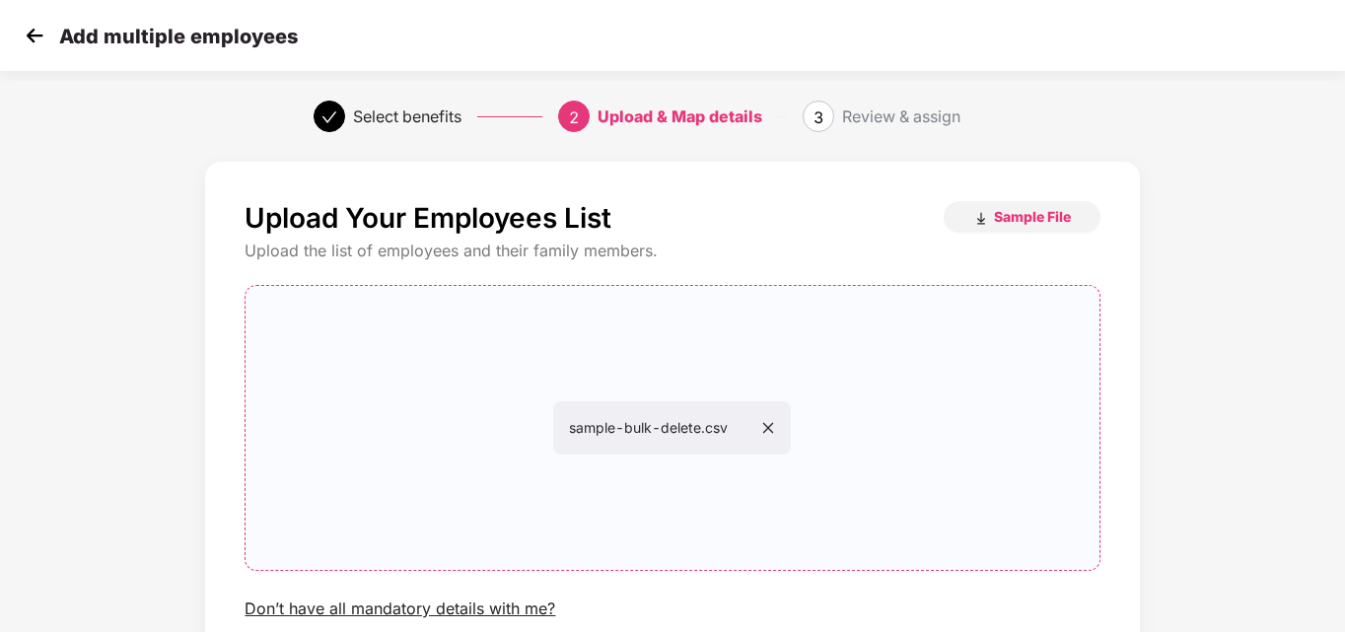 Image resolution: width=1345 pixels, height=632 pixels. Describe the element at coordinates (679, 116) in the screenshot. I see `div: Upload & Map details` at that location.